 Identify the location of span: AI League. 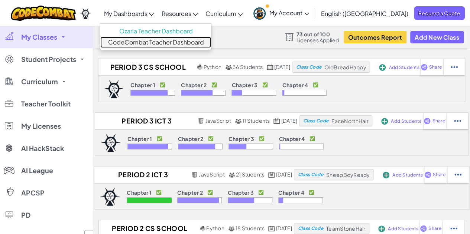
(37, 171).